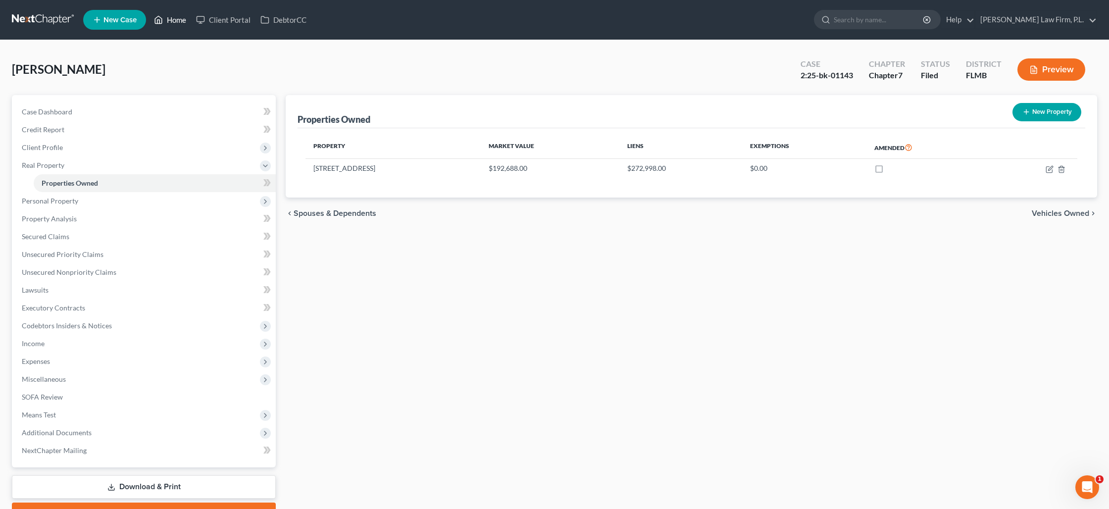 Image resolution: width=1109 pixels, height=509 pixels. Describe the element at coordinates (145, 254) in the screenshot. I see `a: Unsecured Priority Claims` at that location.